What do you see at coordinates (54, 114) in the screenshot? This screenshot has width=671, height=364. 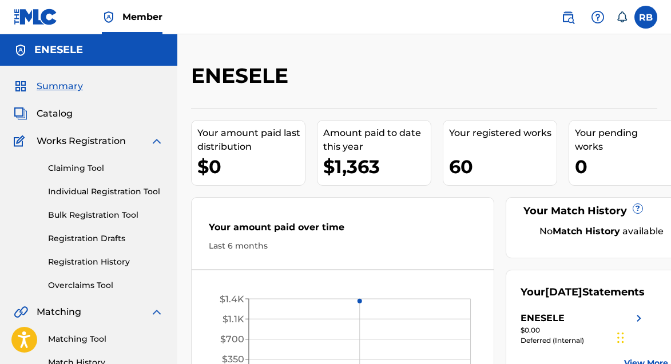 I see `span: Catalog` at bounding box center [54, 114].